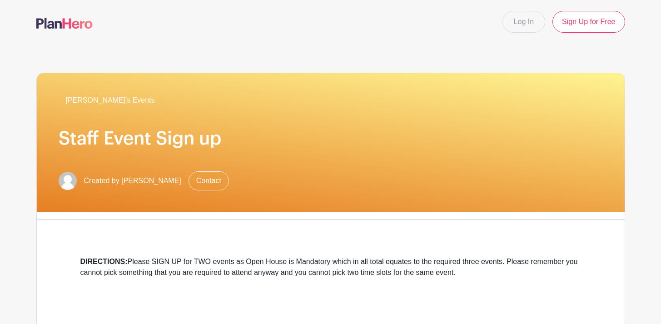  What do you see at coordinates (209, 181) in the screenshot?
I see `a: Contact` at bounding box center [209, 181].